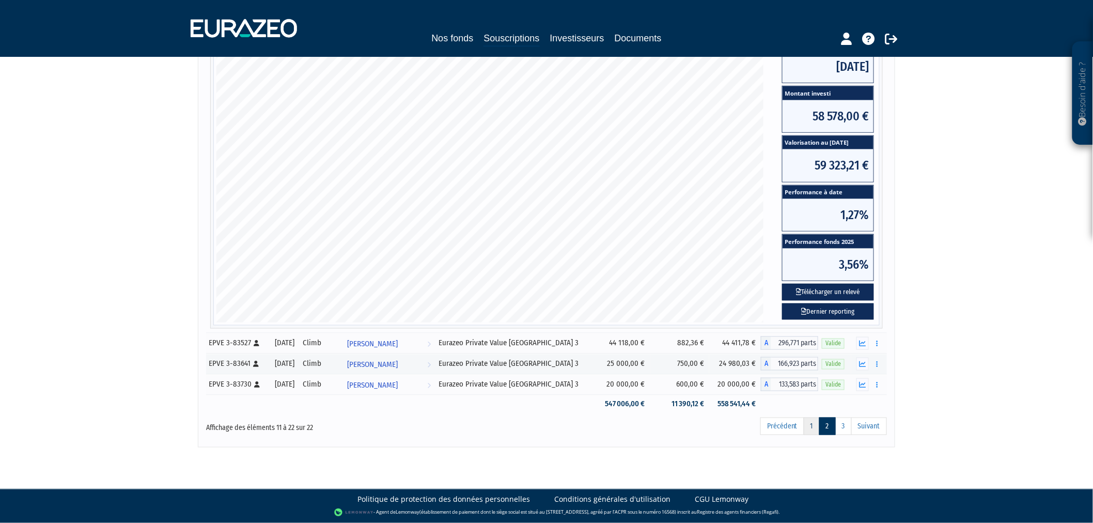 This screenshot has height=523, width=1093. What do you see at coordinates (244, 28) in the screenshot?
I see `img: 1732889491-logotype_eurazeo_blanc_rvb.png` at bounding box center [244, 28].